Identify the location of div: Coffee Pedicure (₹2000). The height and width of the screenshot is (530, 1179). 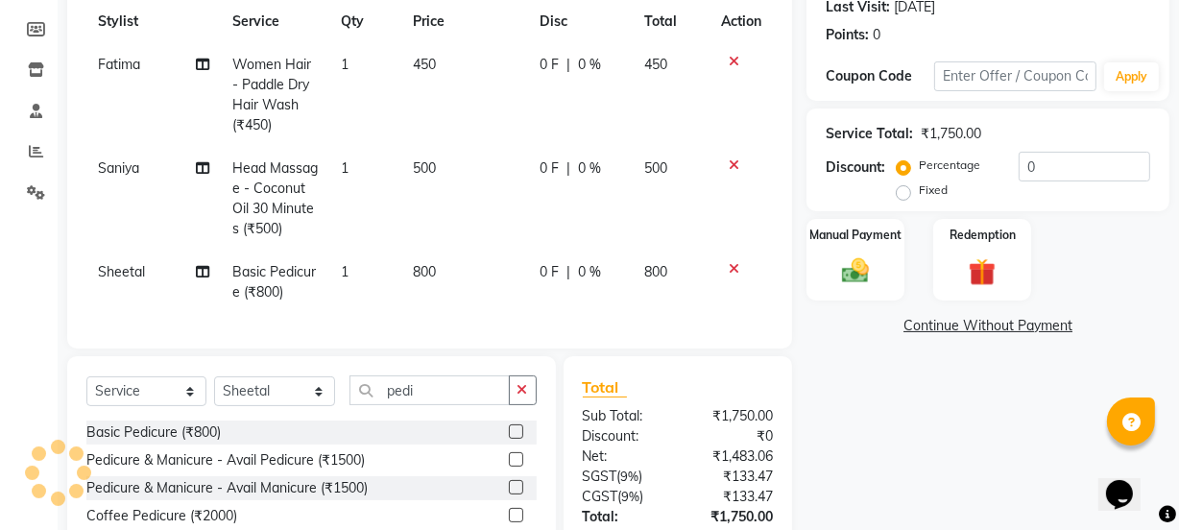
(161, 516).